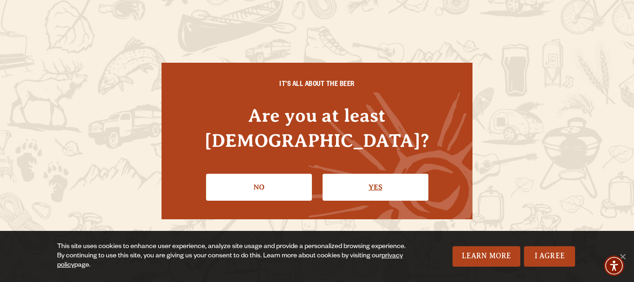 This screenshot has height=282, width=634. Describe the element at coordinates (486, 256) in the screenshot. I see `a: Learn More` at that location.